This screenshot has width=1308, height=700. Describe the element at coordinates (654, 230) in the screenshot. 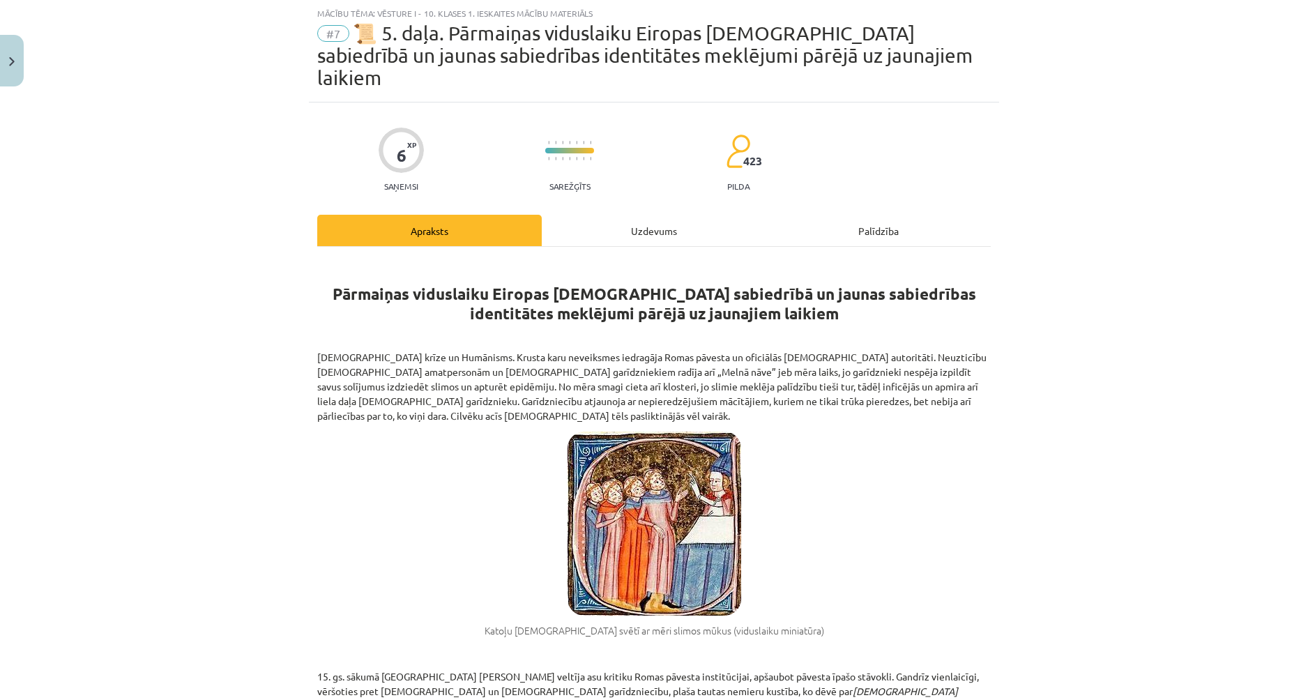

I see `div: Uzdevums` at that location.